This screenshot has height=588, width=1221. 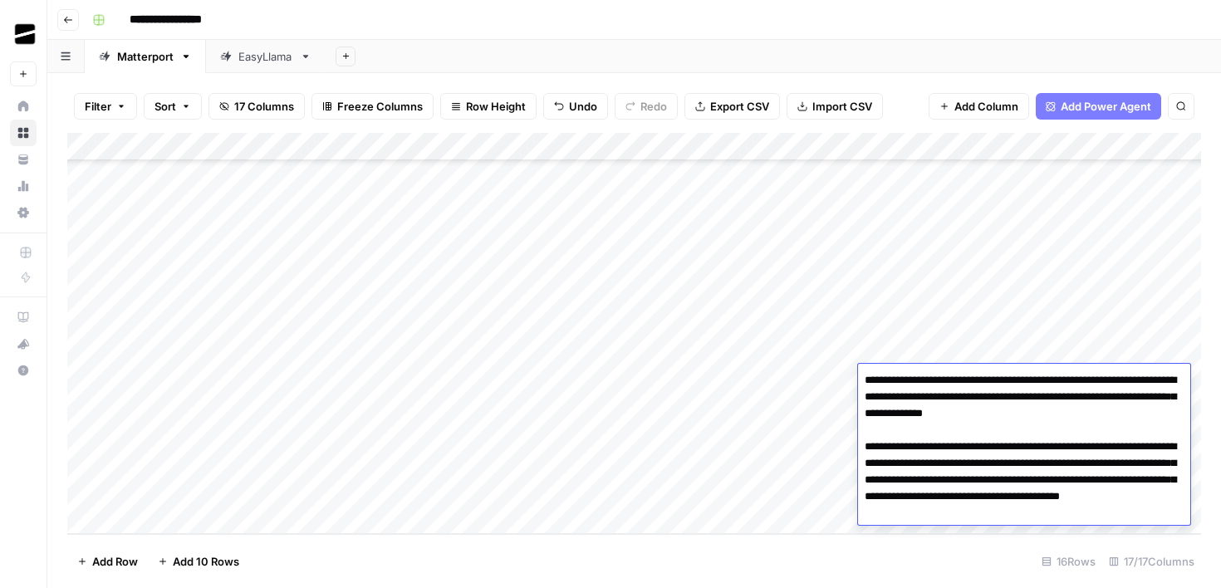 I want to click on span: Undo, so click(x=583, y=106).